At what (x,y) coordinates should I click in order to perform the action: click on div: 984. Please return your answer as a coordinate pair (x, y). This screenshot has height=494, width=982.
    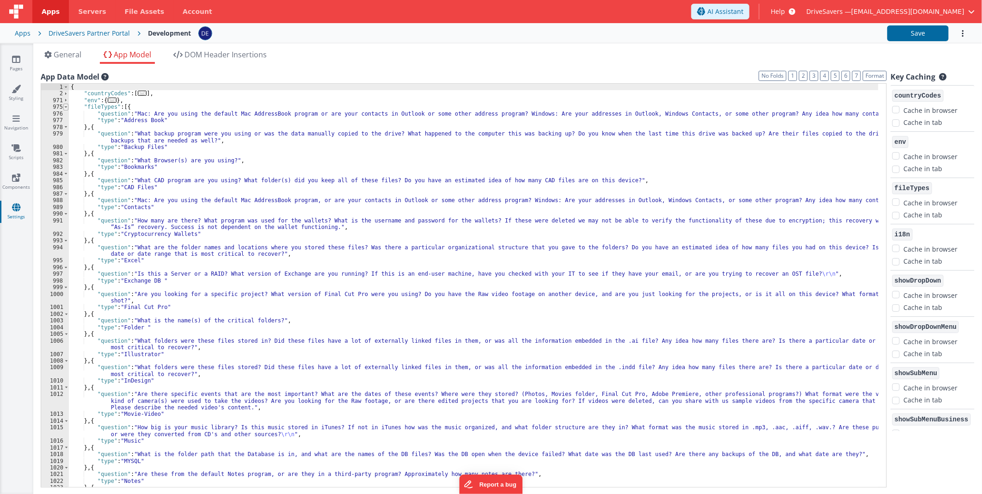
    Looking at the image, I should click on (55, 174).